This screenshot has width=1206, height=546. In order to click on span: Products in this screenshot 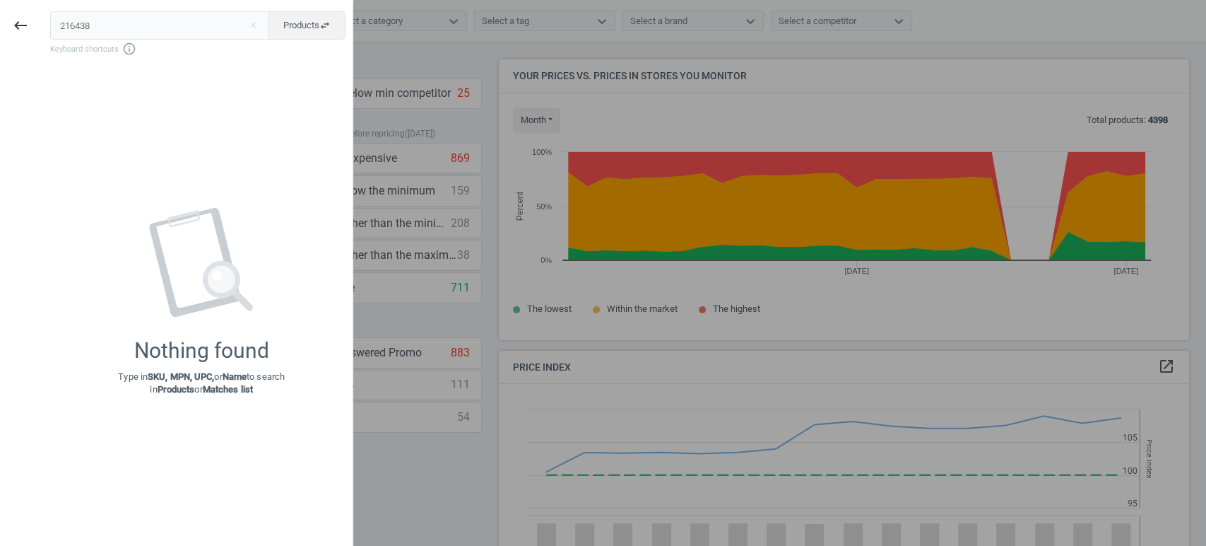, I will do `click(307, 25)`.